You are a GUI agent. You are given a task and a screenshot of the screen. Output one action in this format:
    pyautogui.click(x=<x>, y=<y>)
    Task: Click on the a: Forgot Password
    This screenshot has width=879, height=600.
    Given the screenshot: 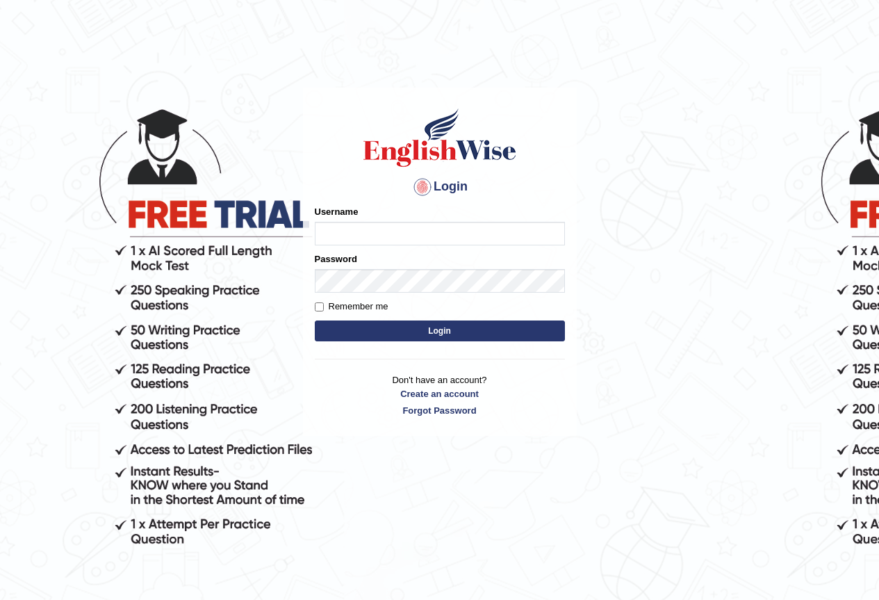 What is the action you would take?
    pyautogui.click(x=440, y=410)
    